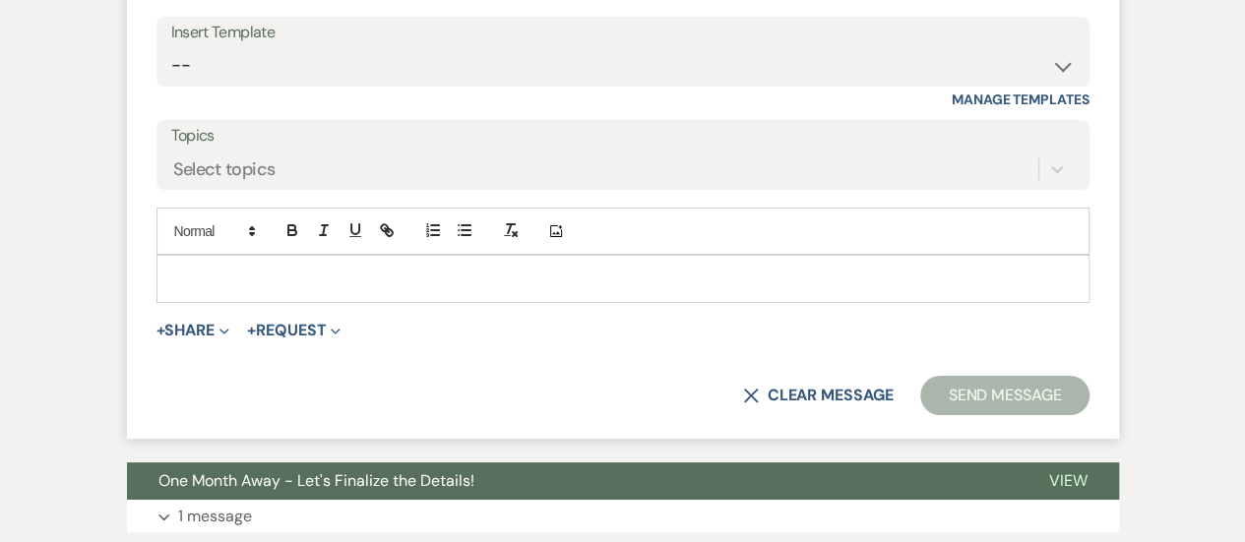  I want to click on button: Send Message, so click(1004, 396).